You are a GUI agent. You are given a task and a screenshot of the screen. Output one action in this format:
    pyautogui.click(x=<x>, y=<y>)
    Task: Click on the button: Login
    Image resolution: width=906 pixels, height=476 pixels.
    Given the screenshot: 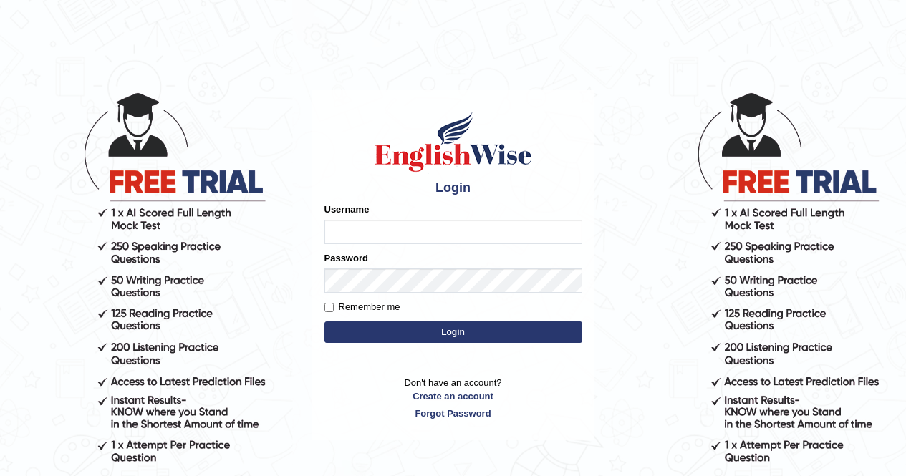 What is the action you would take?
    pyautogui.click(x=454, y=332)
    